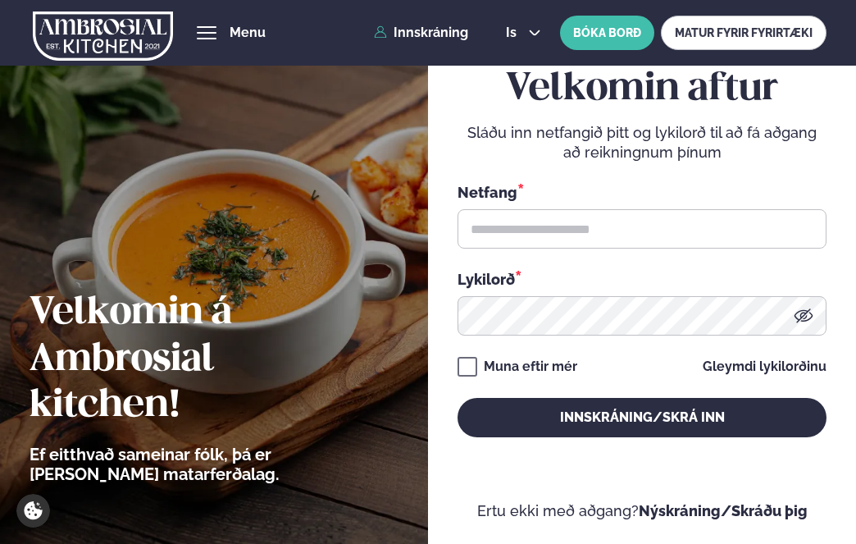 This screenshot has width=856, height=544. Describe the element at coordinates (523, 33) in the screenshot. I see `button: is` at that location.